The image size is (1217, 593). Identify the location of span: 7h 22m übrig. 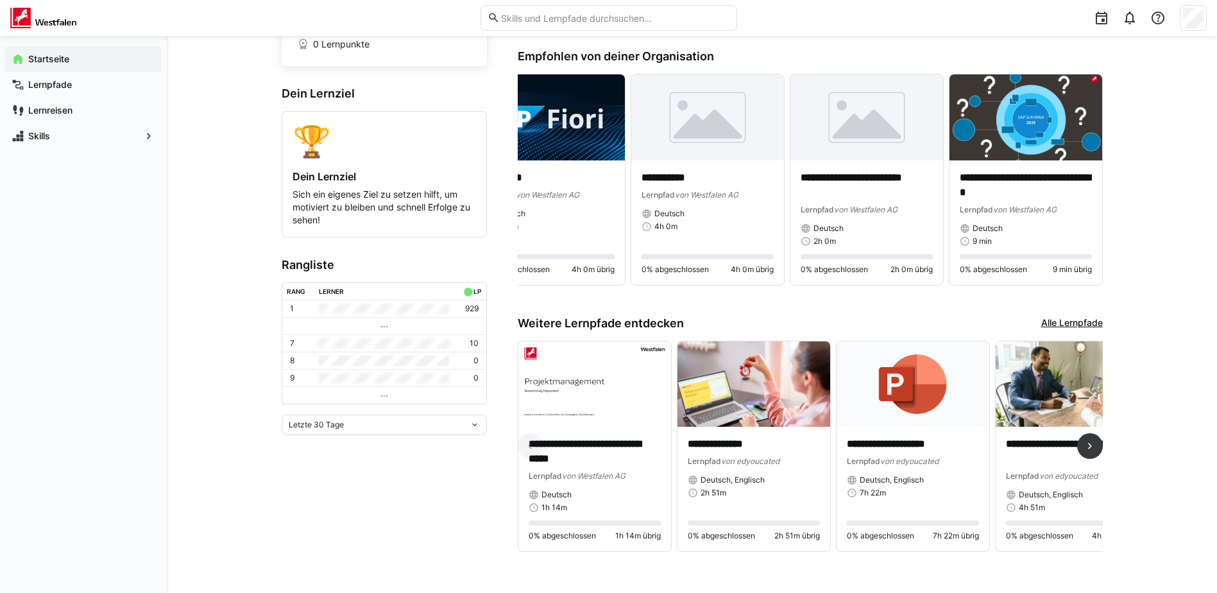
(956, 536).